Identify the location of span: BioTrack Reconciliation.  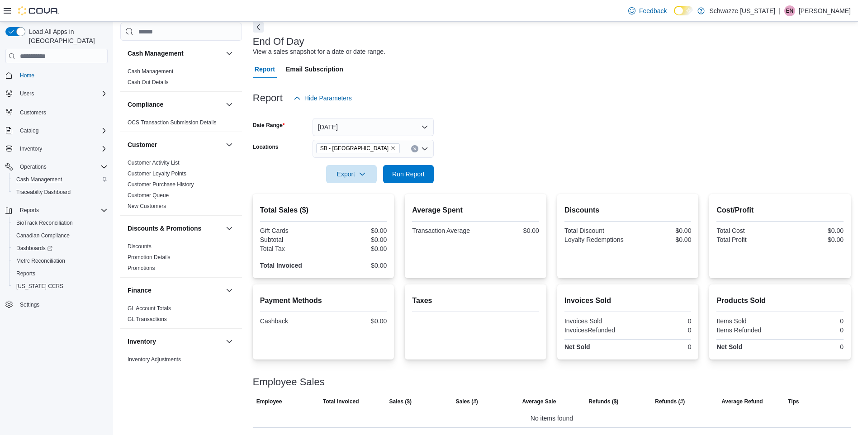
(60, 223).